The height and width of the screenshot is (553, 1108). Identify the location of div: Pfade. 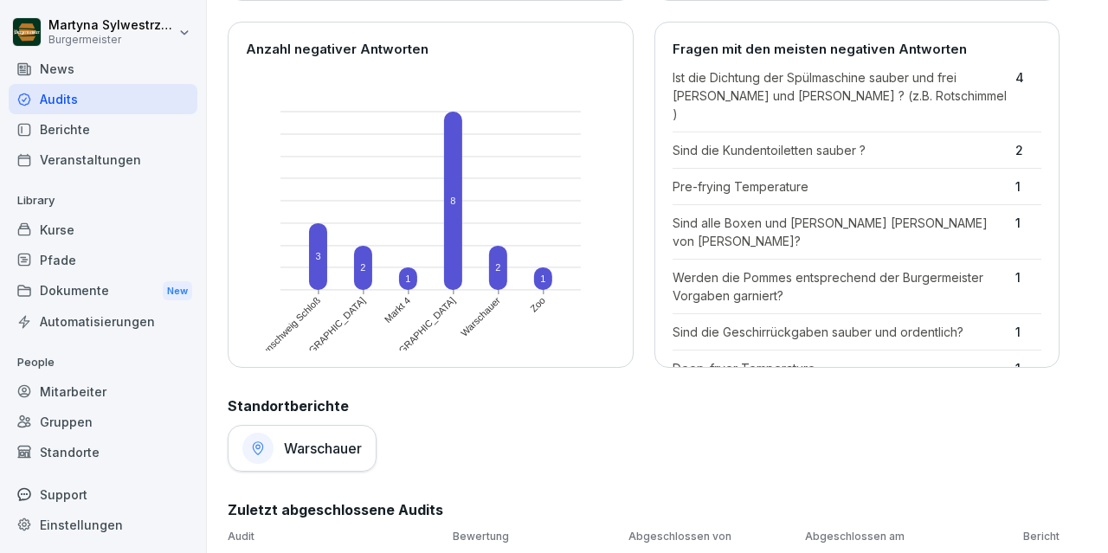
(103, 260).